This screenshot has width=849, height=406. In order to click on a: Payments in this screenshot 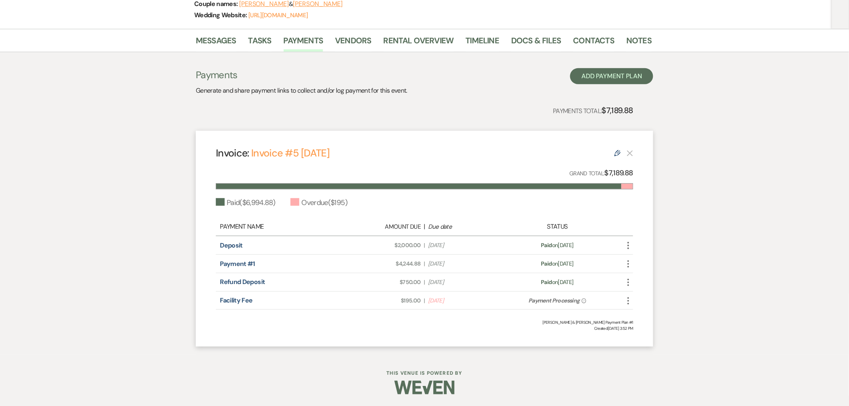, I will do `click(303, 43)`.